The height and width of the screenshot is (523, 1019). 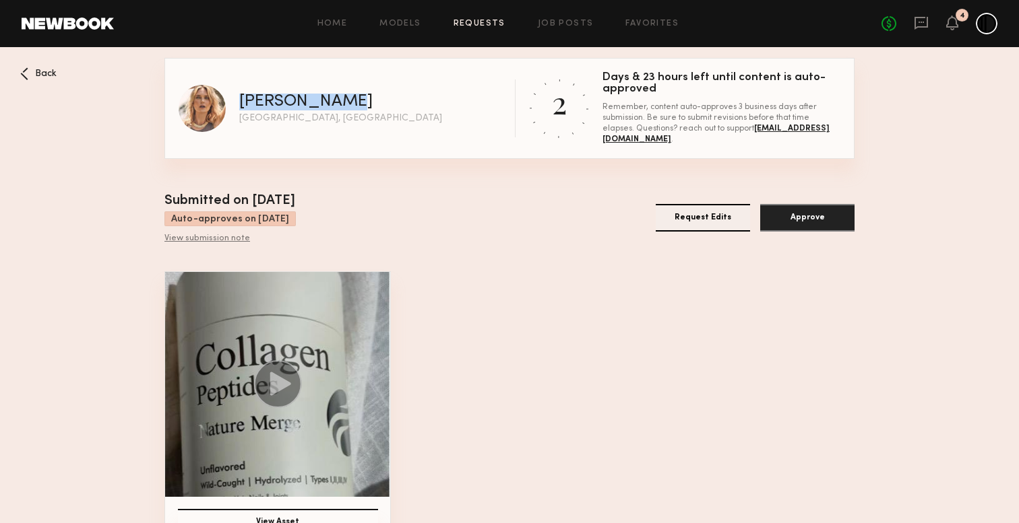 What do you see at coordinates (278, 385) in the screenshot?
I see `img: Asset` at bounding box center [278, 385].